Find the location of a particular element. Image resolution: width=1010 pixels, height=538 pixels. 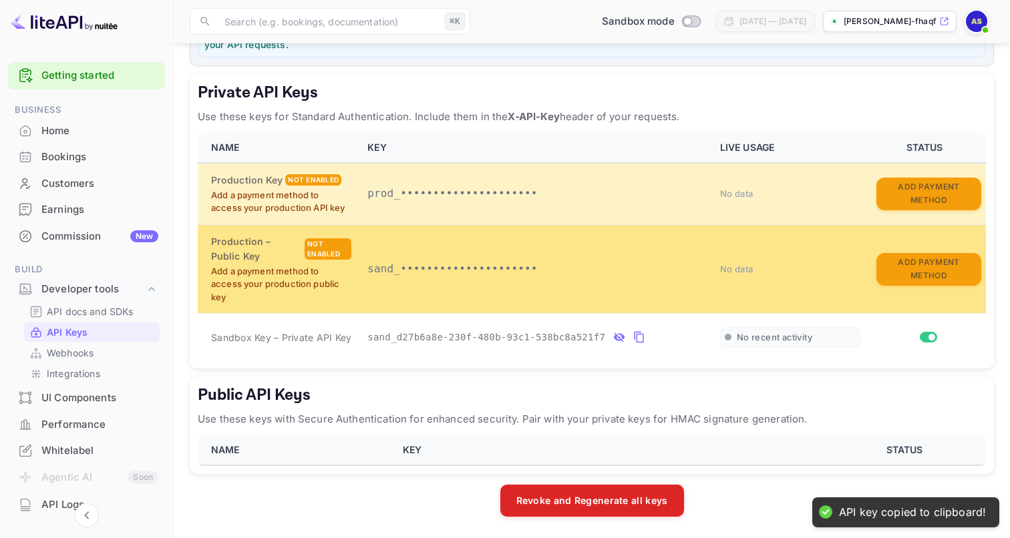

a: Performance is located at coordinates (86, 424).